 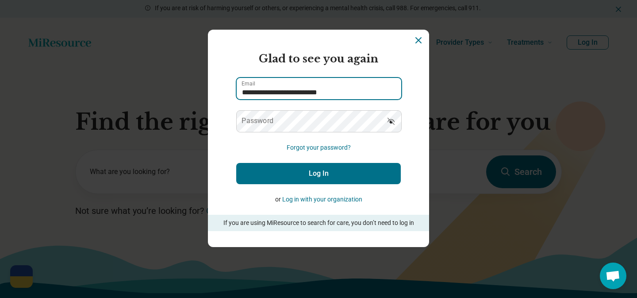 What do you see at coordinates (319, 147) in the screenshot?
I see `button: Forgot your password?` at bounding box center [319, 147].